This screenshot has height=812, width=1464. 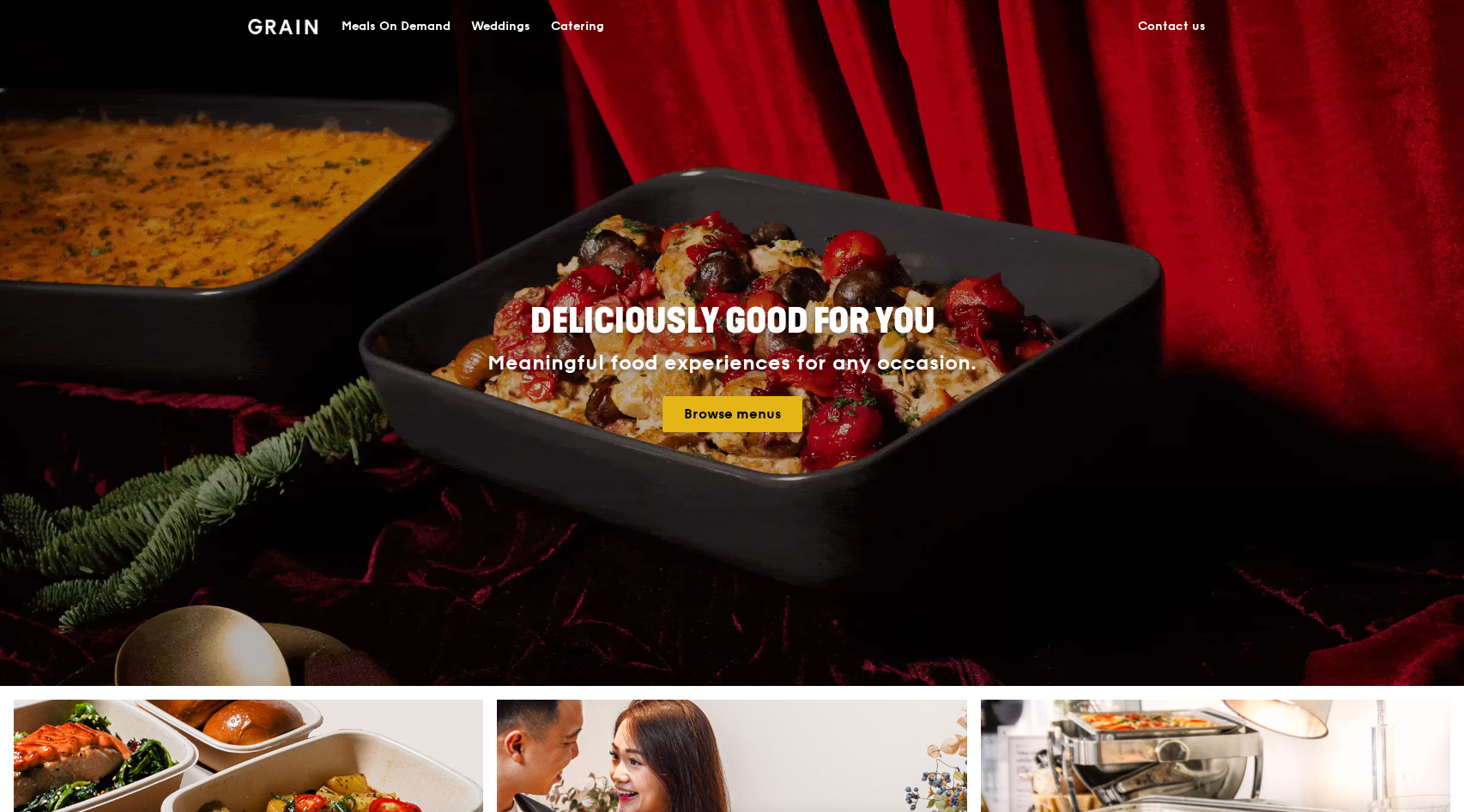 I want to click on img: Grain, so click(x=282, y=27).